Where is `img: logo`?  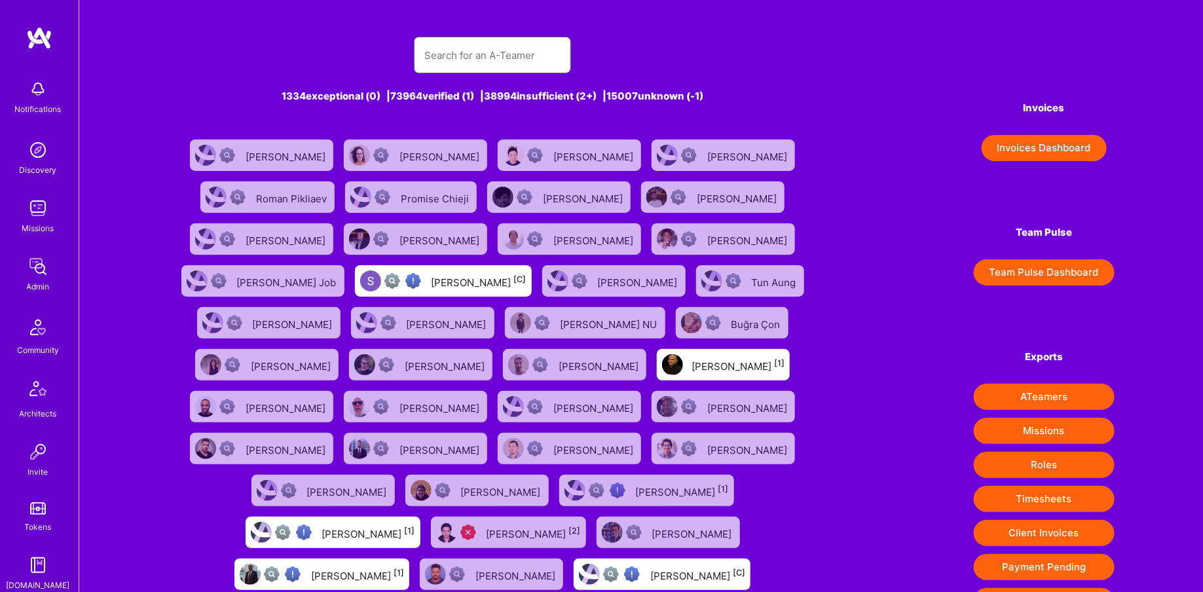
img: logo is located at coordinates (39, 38).